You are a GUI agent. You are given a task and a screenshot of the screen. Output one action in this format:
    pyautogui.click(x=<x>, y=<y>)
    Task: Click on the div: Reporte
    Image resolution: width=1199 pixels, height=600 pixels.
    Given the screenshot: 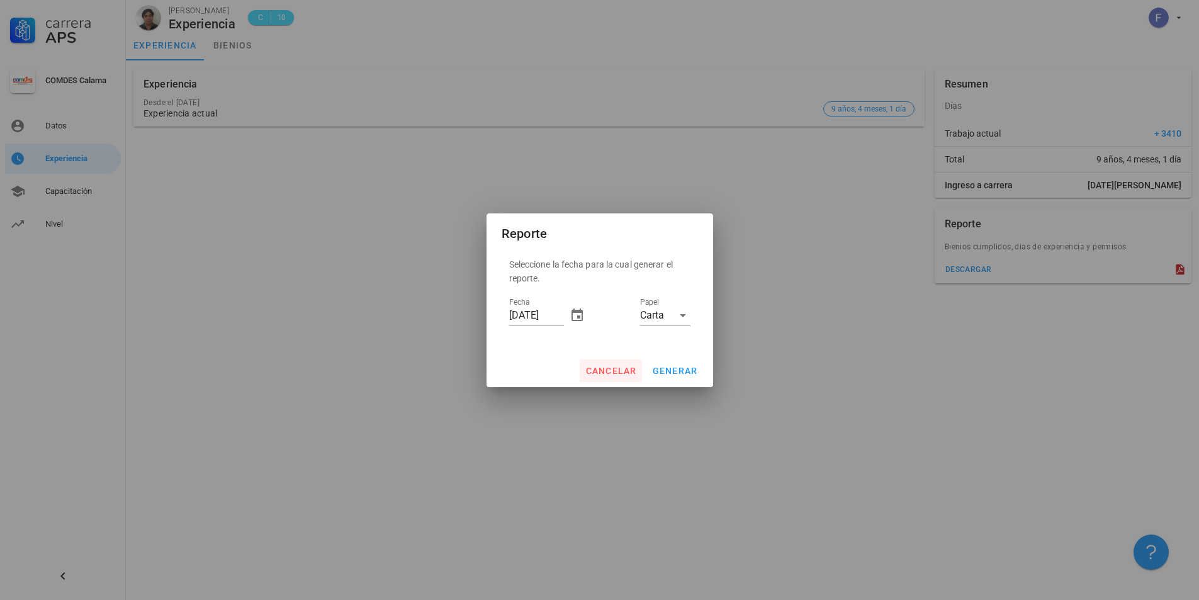 What is the action you would take?
    pyautogui.click(x=524, y=233)
    